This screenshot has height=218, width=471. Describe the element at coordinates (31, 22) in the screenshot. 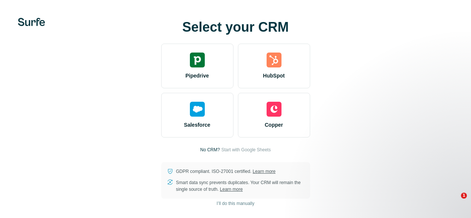

I see `img: Surfe's logo` at that location.